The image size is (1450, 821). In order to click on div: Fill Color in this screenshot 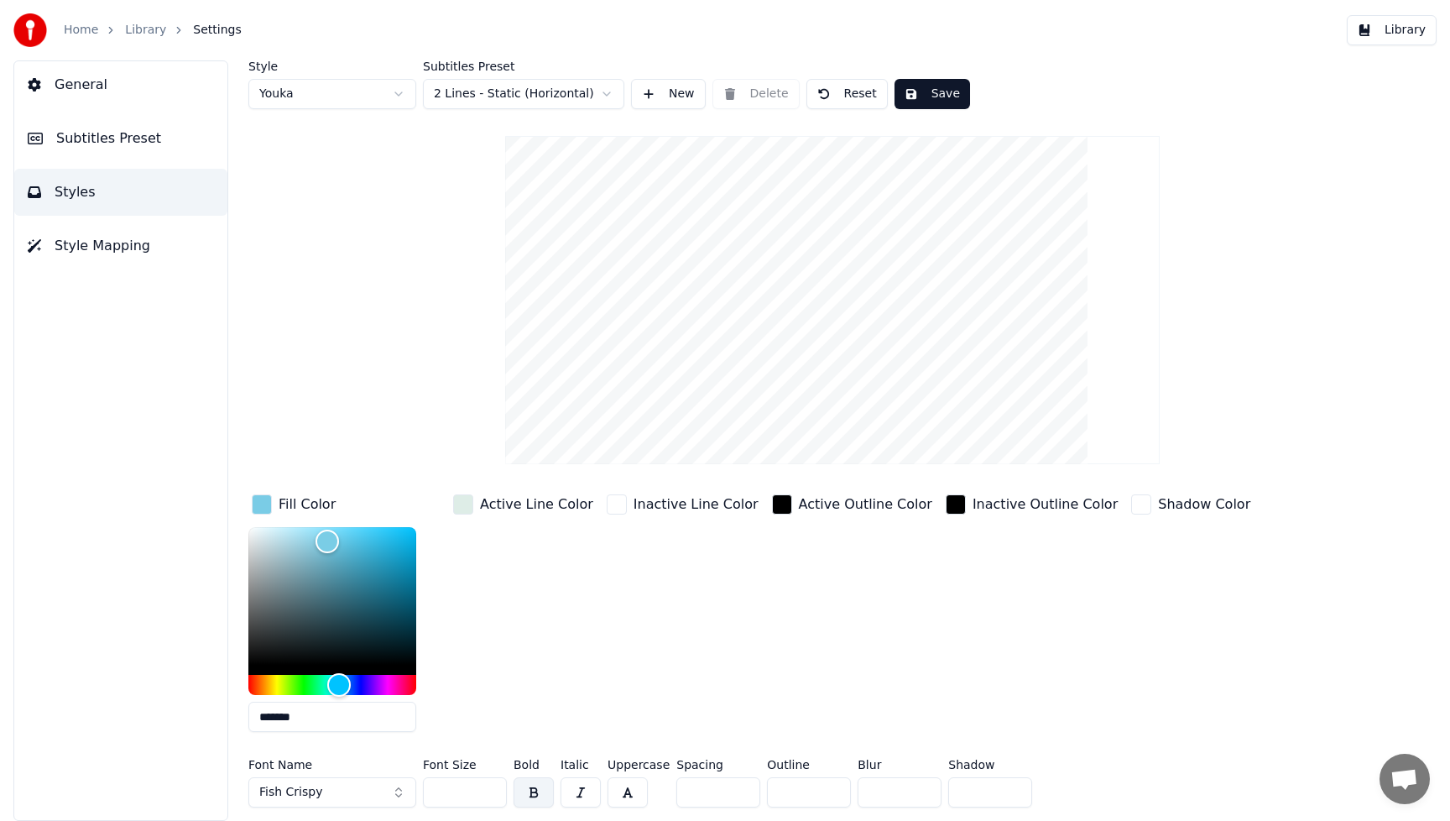, I will do `click(307, 504)`.